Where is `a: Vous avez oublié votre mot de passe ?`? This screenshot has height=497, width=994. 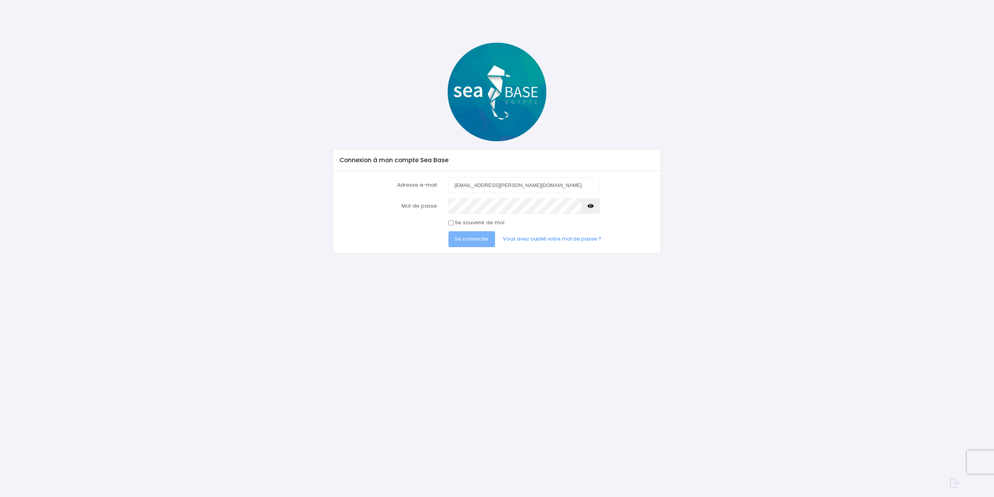
a: Vous avez oublié votre mot de passe ? is located at coordinates (552, 239).